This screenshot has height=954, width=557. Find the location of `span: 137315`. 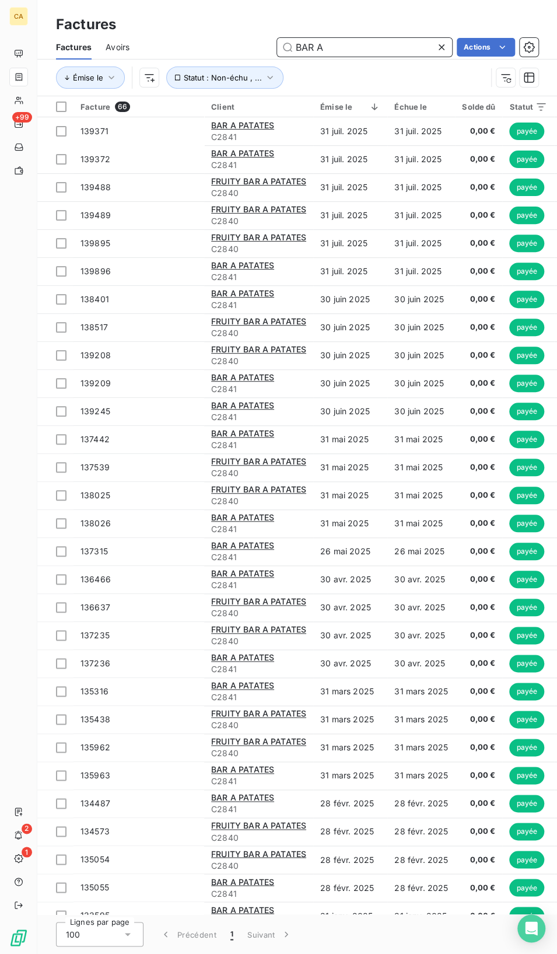

span: 137315 is located at coordinates (94, 551).